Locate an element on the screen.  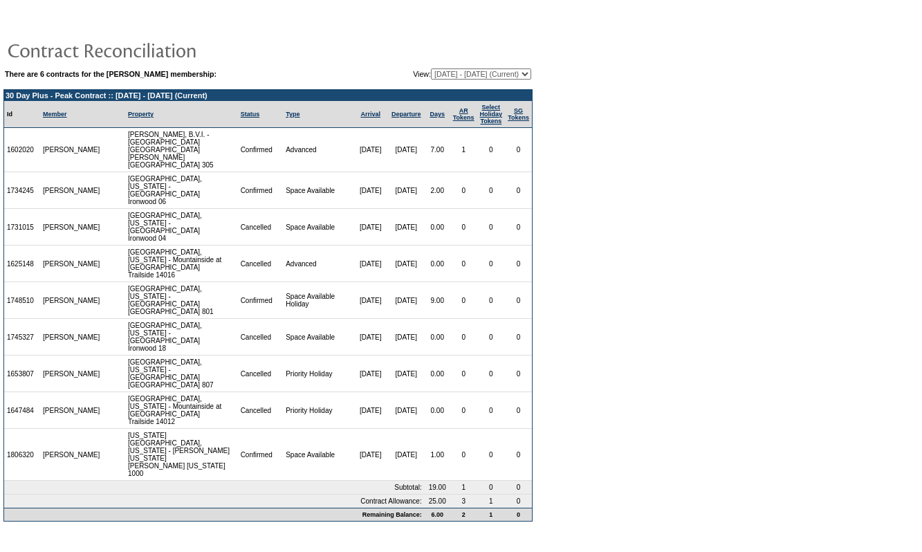
td: Id is located at coordinates (22, 114).